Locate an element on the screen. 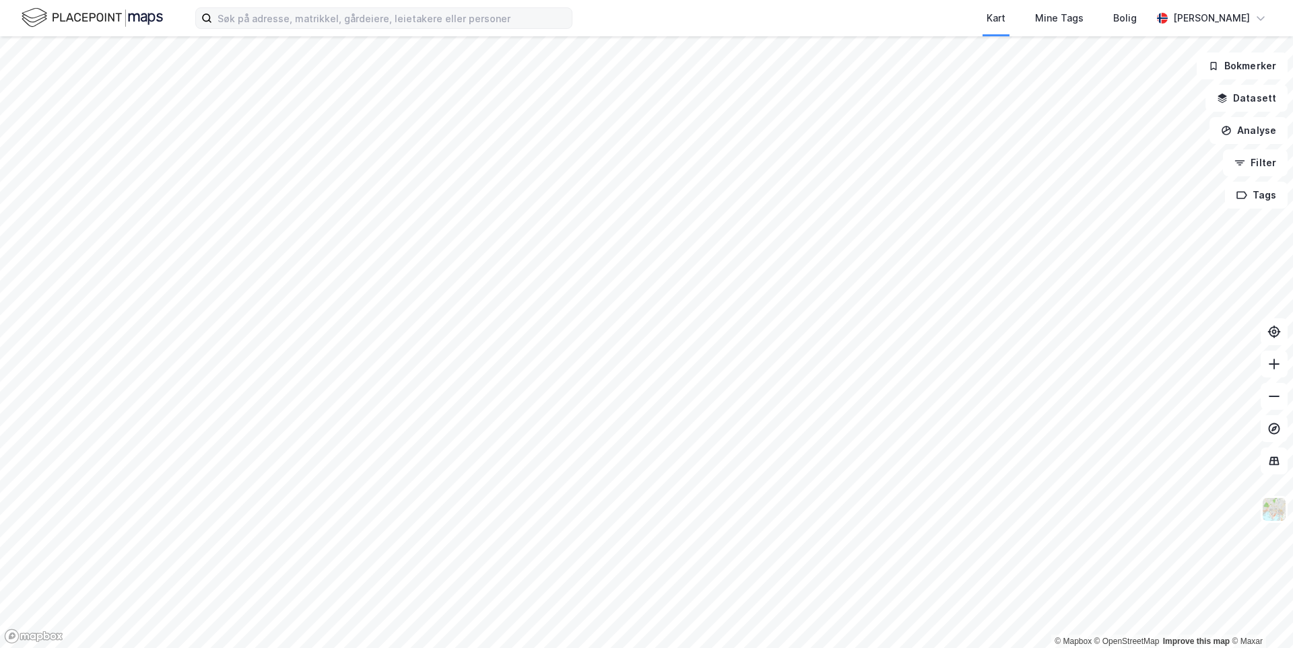  div: Bolig is located at coordinates (1124, 18).